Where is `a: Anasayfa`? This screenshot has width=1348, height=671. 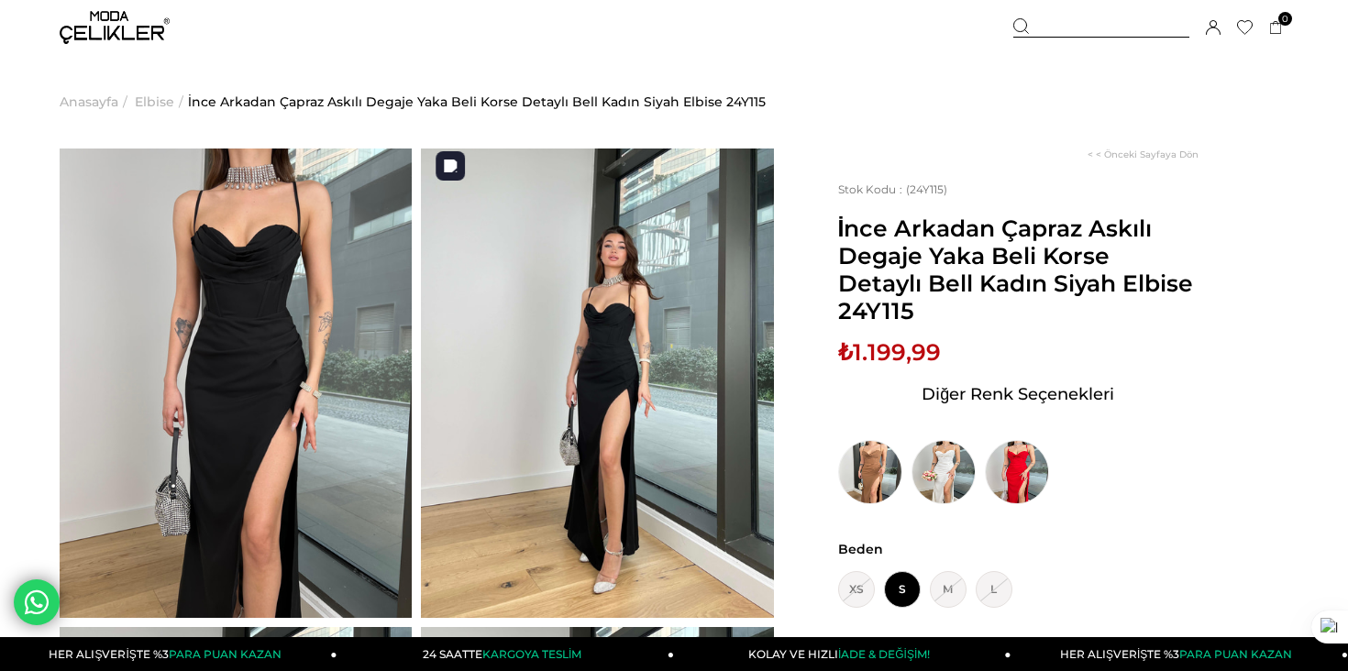 a: Anasayfa is located at coordinates (89, 102).